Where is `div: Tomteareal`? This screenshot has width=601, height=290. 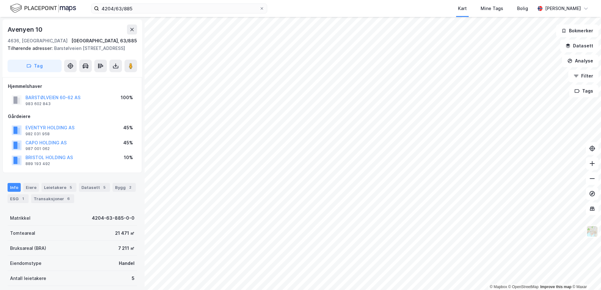
div: Tomteareal is located at coordinates (23, 233).